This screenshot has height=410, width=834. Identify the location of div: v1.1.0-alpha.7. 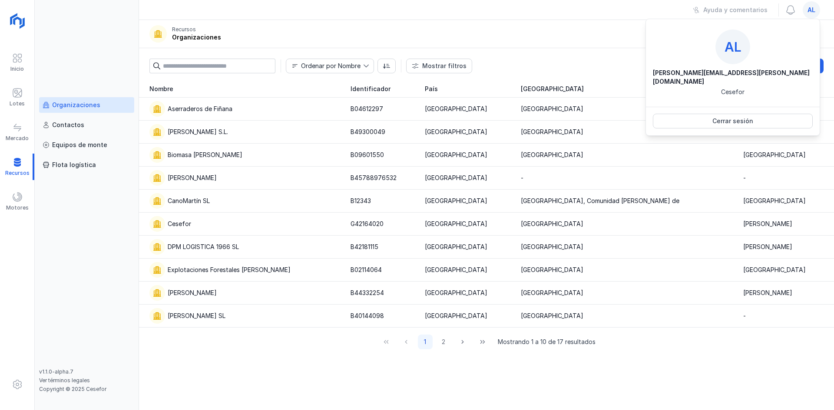
(86, 372).